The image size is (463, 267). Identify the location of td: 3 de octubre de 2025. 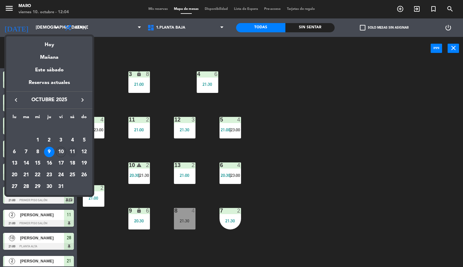
(61, 140).